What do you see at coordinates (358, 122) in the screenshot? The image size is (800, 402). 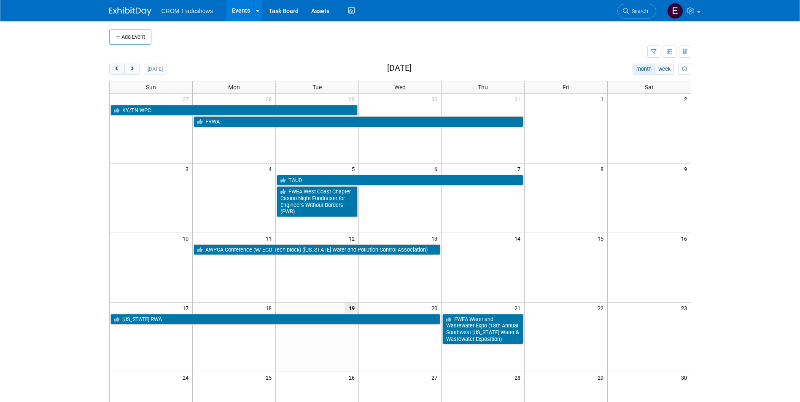 I see `a: FRWA` at bounding box center [358, 122].